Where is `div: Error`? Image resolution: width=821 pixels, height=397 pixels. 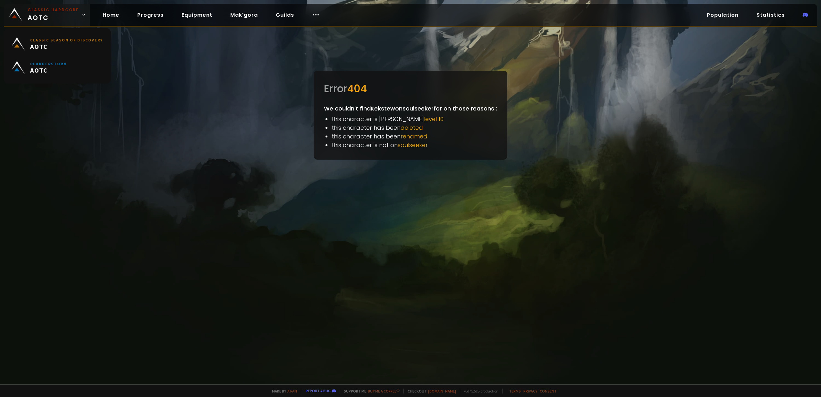 div: Error is located at coordinates (411, 89).